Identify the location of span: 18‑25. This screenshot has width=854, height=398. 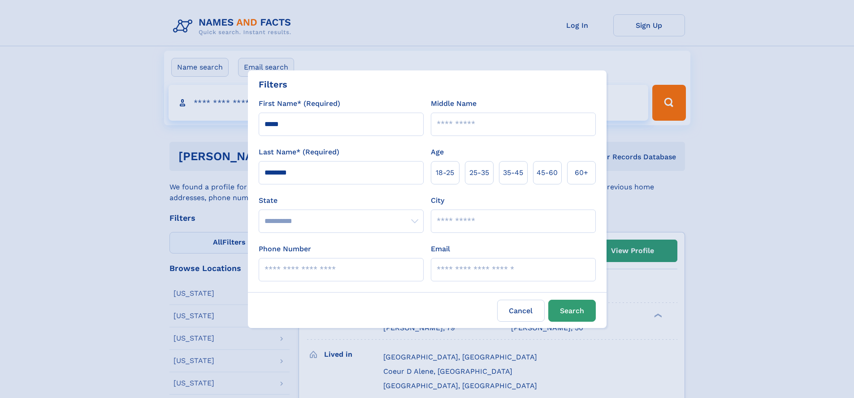
(445, 173).